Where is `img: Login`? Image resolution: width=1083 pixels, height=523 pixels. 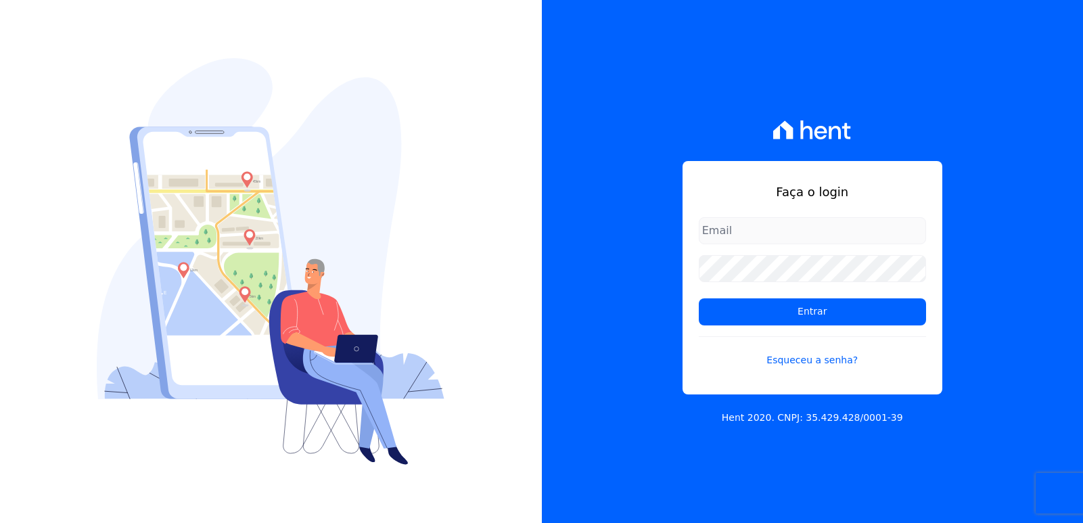
img: Login is located at coordinates (271, 261).